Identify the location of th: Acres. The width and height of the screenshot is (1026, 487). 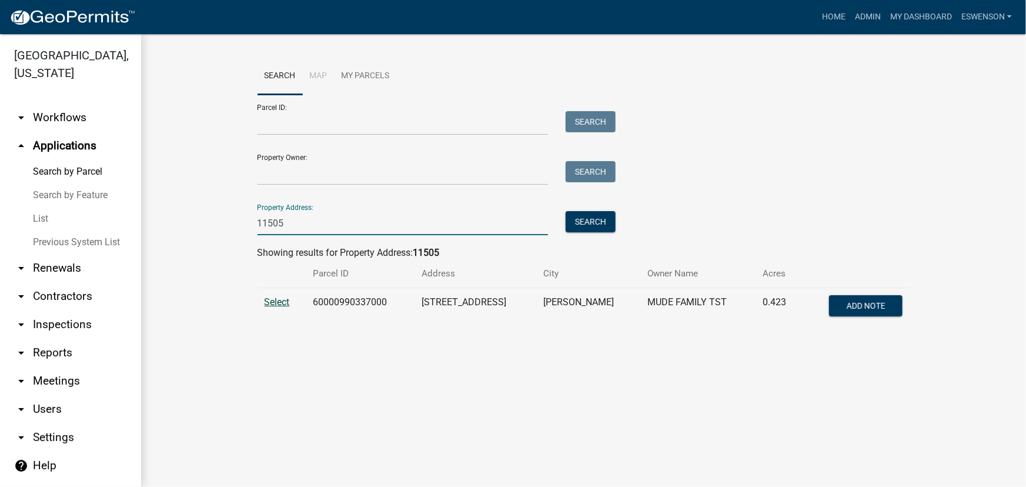
(779, 274).